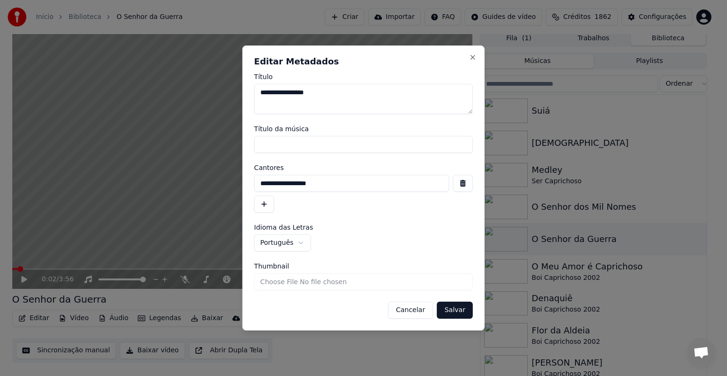  What do you see at coordinates (363, 62) in the screenshot?
I see `h2: Editar Metadados` at bounding box center [363, 62].